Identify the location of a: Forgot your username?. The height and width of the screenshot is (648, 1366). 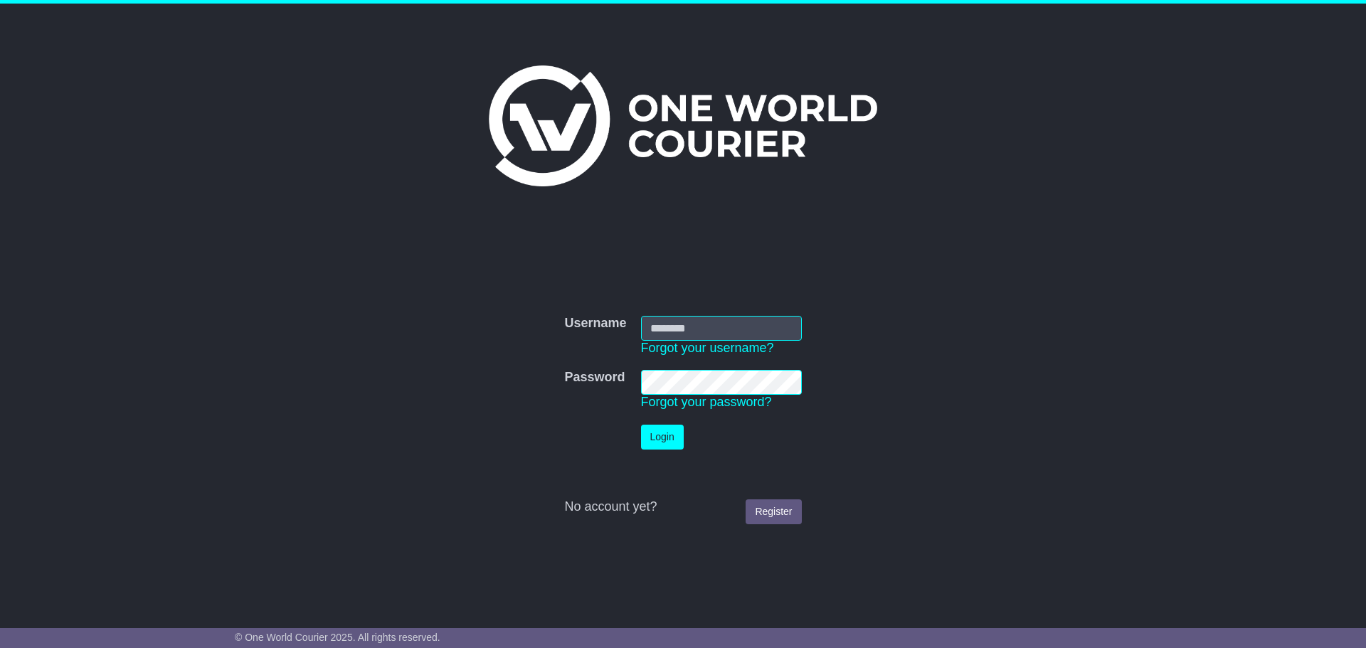
(707, 348).